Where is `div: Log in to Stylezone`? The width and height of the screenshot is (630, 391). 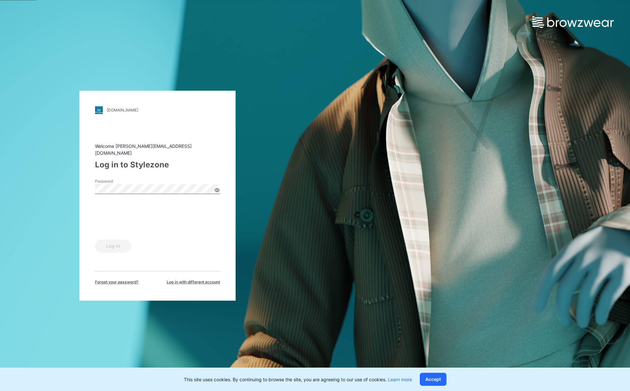
div: Log in to Stylezone is located at coordinates (157, 165).